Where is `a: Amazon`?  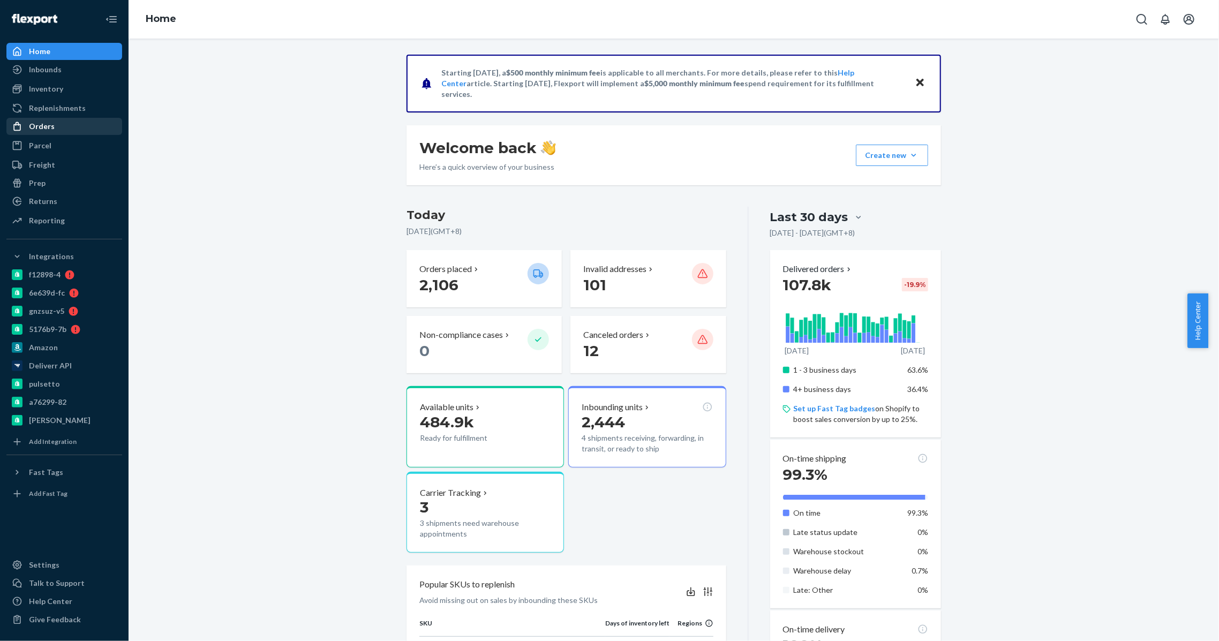 a: Amazon is located at coordinates (64, 348).